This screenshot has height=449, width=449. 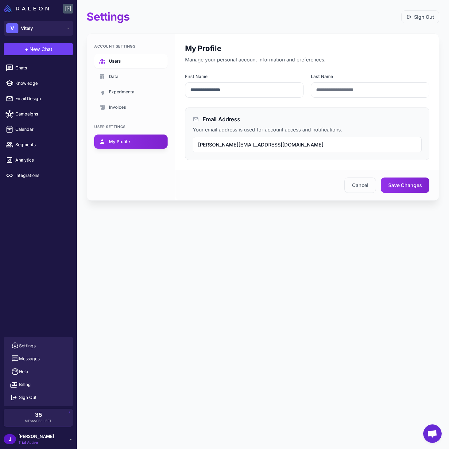 What do you see at coordinates (370, 76) in the screenshot?
I see `label: Last Name` at bounding box center [370, 76].